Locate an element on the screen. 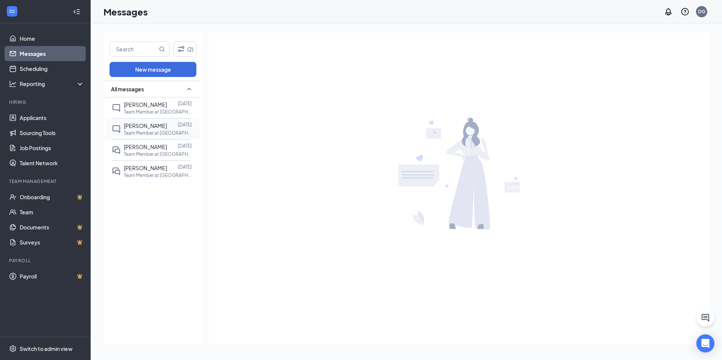 This screenshot has width=722, height=360. div: Switch to admin view is located at coordinates (46, 349).